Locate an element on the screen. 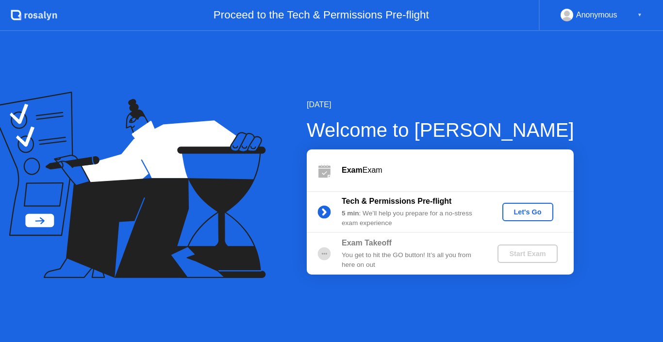 The image size is (663, 342). div: : We’ll help you prepare for a no-stress exam experience is located at coordinates (411, 218).